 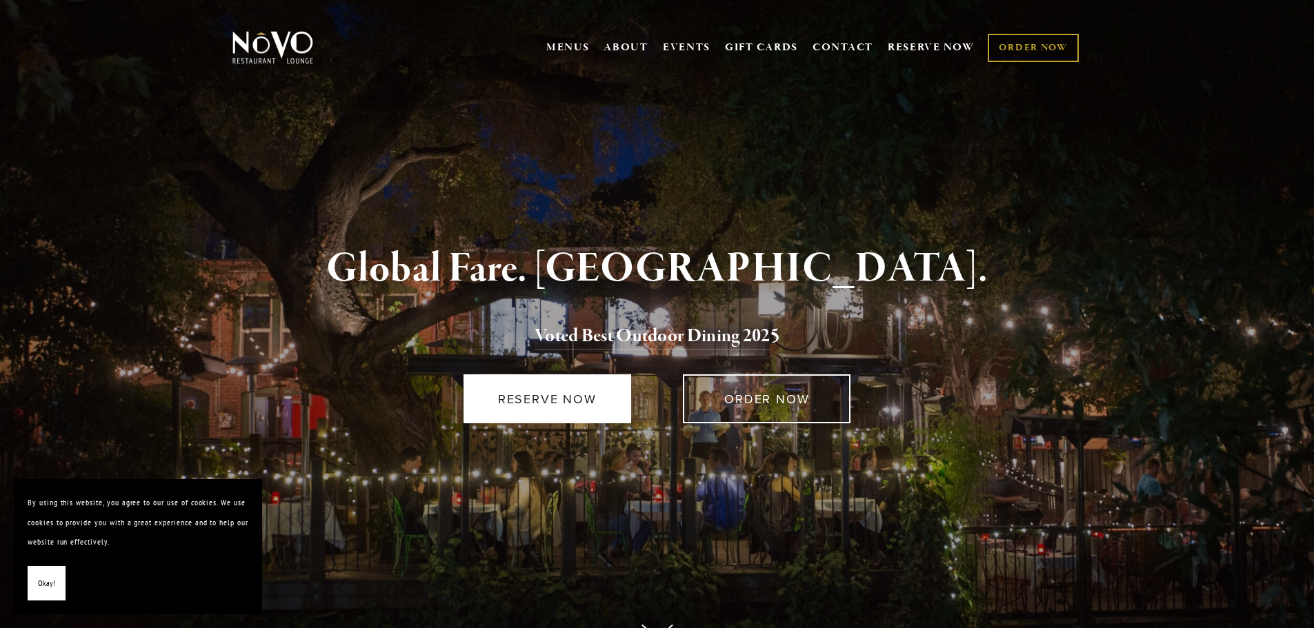 I want to click on p: By using this website, you agree to our use of cookies. We use cookies to provide you with a grea..., so click(x=138, y=523).